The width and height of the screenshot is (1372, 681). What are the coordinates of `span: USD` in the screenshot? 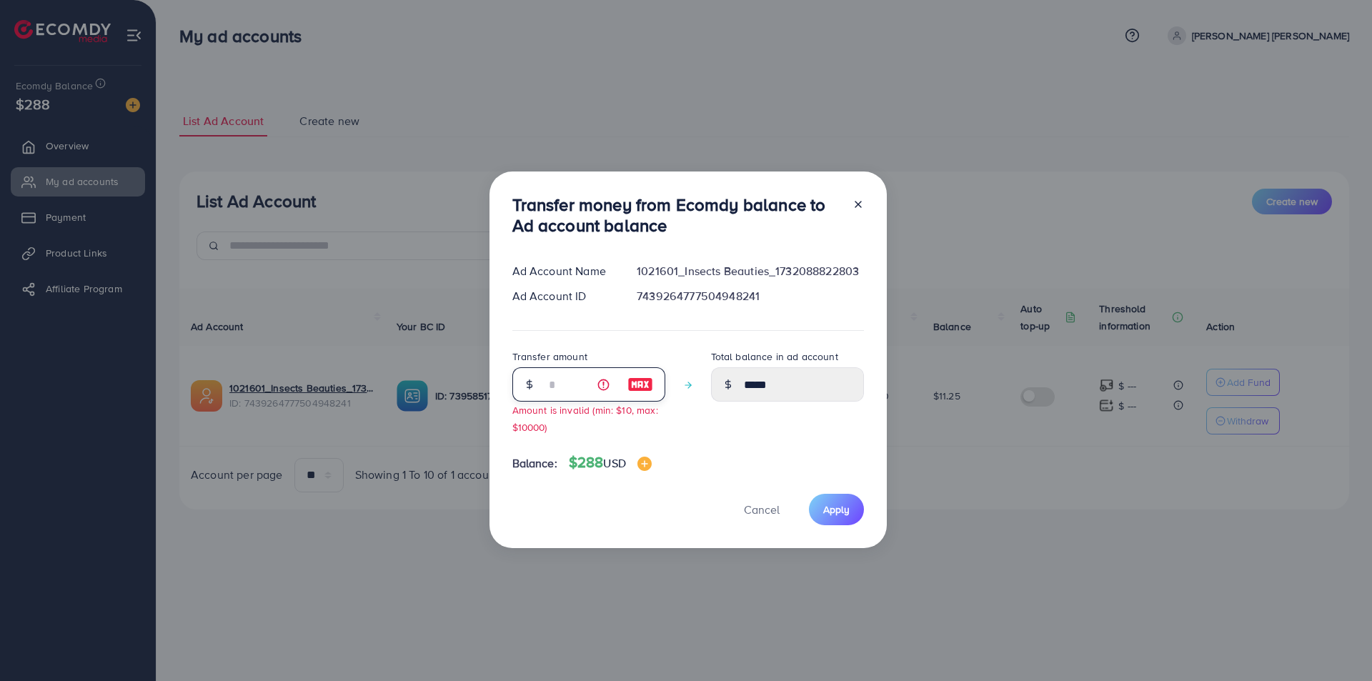 It's located at (614, 463).